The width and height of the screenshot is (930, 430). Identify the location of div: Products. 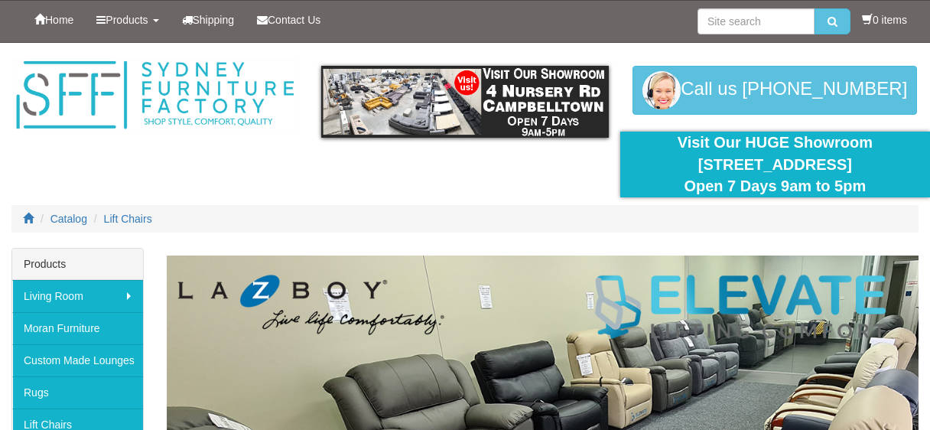
(77, 264).